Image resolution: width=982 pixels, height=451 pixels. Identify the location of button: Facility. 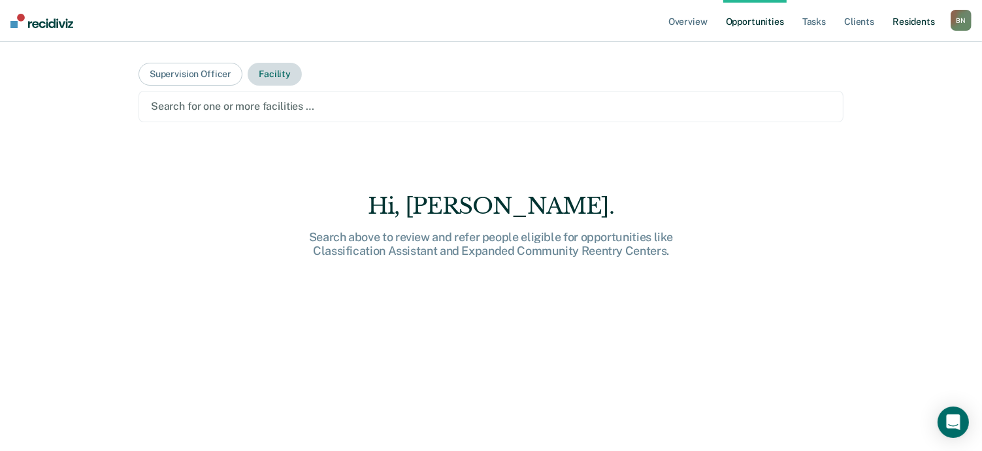
(274, 74).